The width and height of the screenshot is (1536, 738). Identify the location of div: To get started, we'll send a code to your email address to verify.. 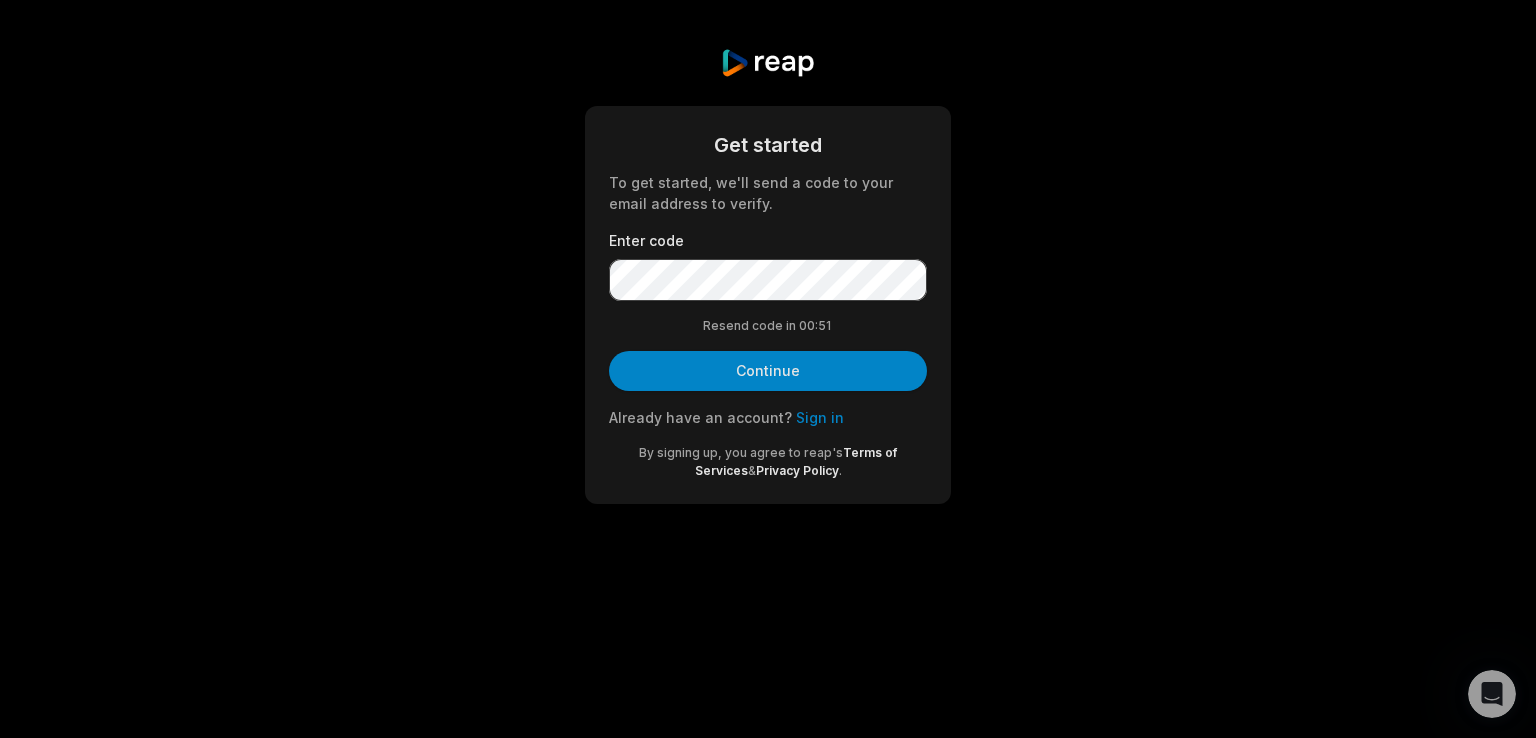
(768, 193).